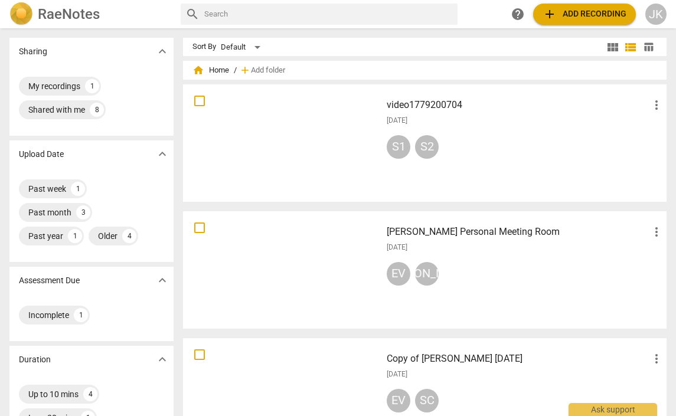 The height and width of the screenshot is (416, 676). Describe the element at coordinates (45, 236) in the screenshot. I see `div: Past year` at that location.